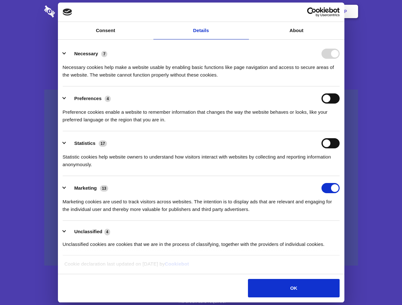 The image size is (402, 305). What do you see at coordinates (201, 31) in the screenshot?
I see `a: Details` at bounding box center [201, 31].